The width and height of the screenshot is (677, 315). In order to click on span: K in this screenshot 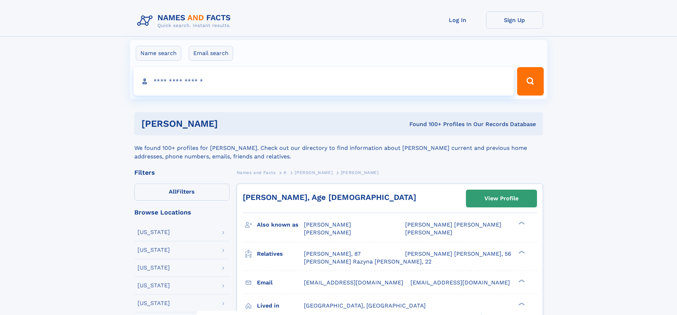, I will do `click(285, 173)`.